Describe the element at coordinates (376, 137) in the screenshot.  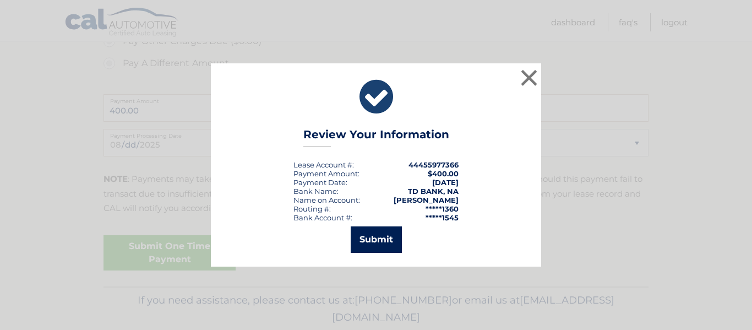
I see `h3: Review Your Information` at that location.